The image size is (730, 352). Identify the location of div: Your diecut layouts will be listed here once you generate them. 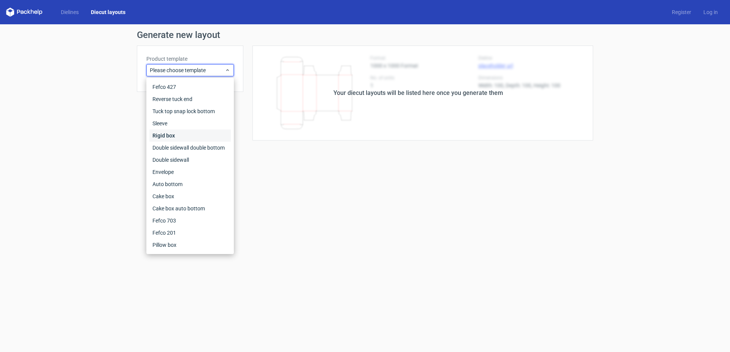
(418, 93).